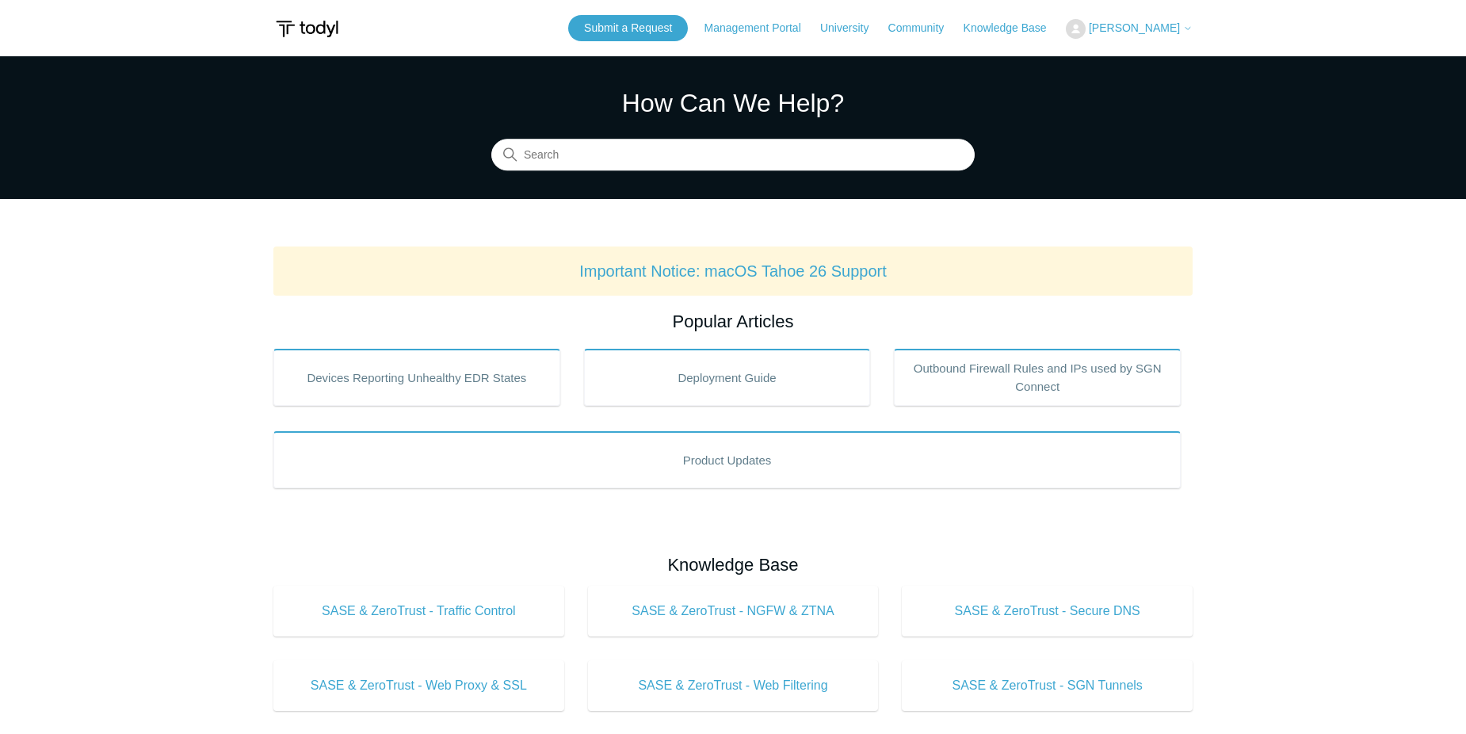  I want to click on input: Search, so click(733, 155).